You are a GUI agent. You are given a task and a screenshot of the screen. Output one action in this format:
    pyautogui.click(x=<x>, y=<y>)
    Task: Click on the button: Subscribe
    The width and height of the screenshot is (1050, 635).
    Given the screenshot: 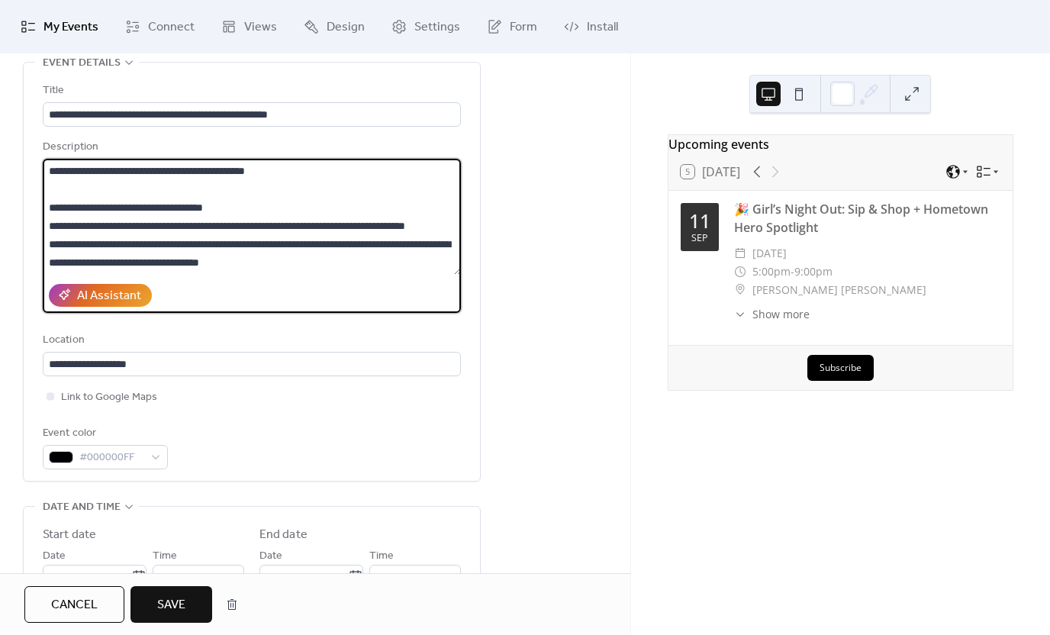 What is the action you would take?
    pyautogui.click(x=840, y=368)
    